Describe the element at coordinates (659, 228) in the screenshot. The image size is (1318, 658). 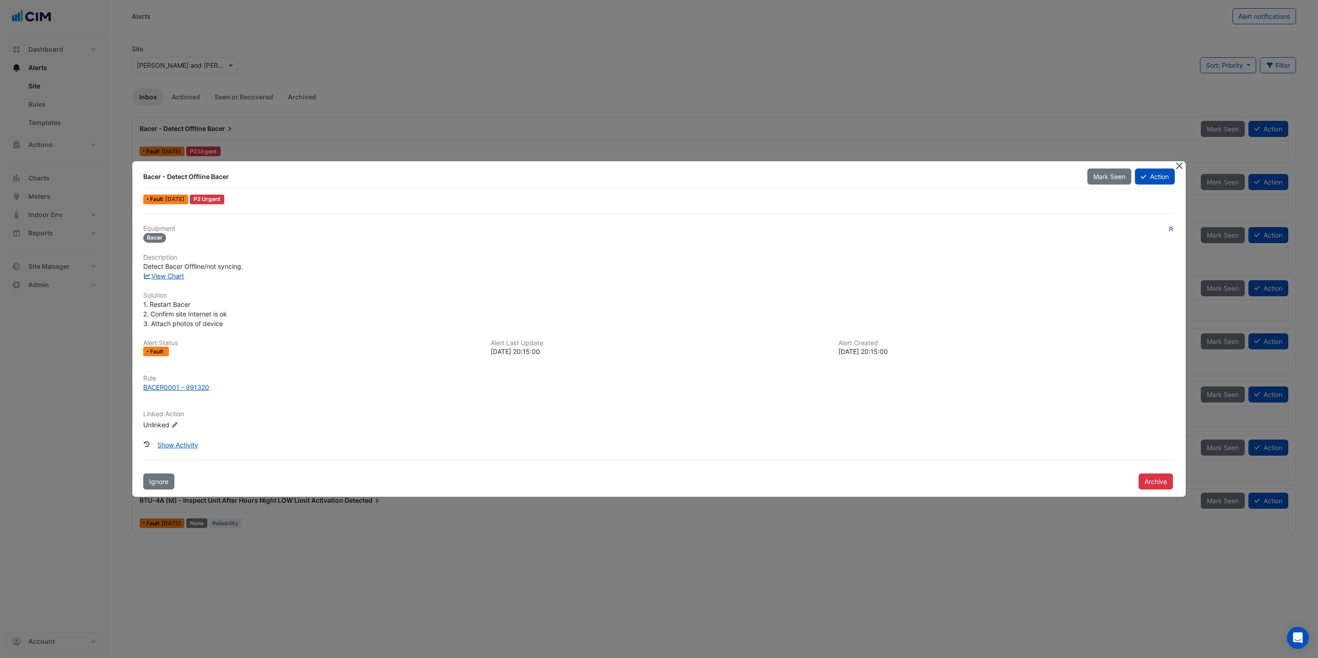
I see `h6: Equipment` at that location.